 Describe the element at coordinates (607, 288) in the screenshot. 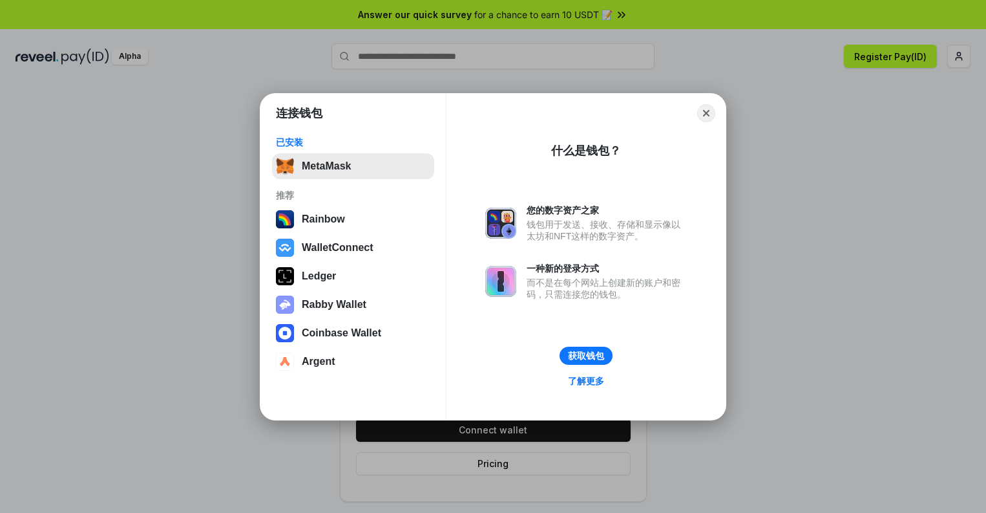

I see `div: 而不是在每个网站上创建新的账户和密码，只需连接您的钱包。` at that location.